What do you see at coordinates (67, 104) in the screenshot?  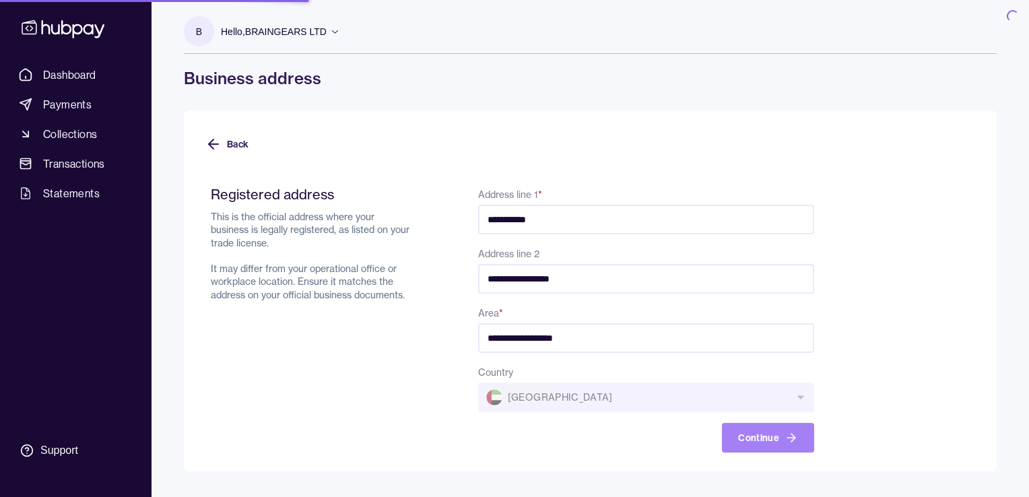 I see `span: Payments` at bounding box center [67, 104].